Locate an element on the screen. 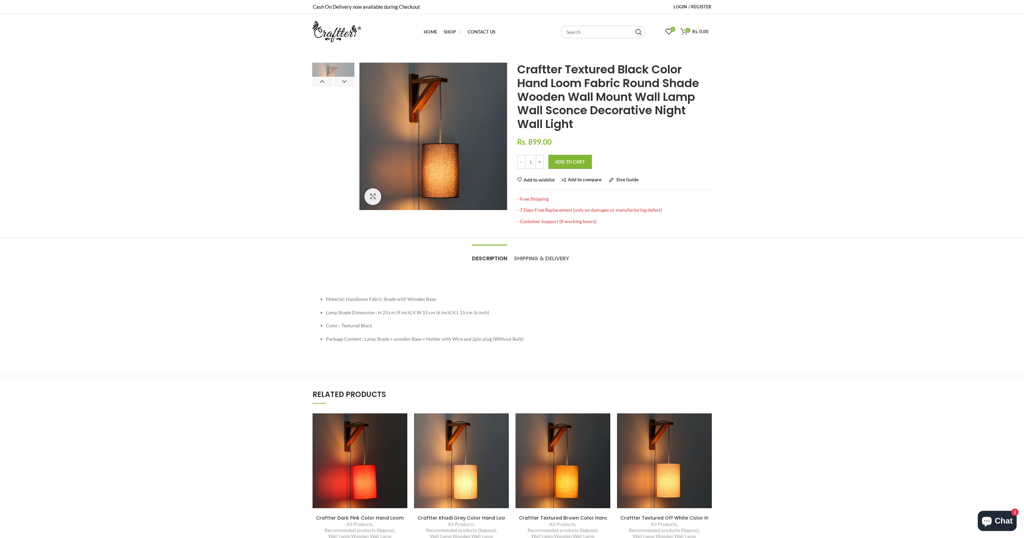  a: Craftter Dark Pink Color Hand Loom Fabric Round Shade Wooden Wall Mount Wall Lamp Wall Sconce Dec... is located at coordinates (360, 518).